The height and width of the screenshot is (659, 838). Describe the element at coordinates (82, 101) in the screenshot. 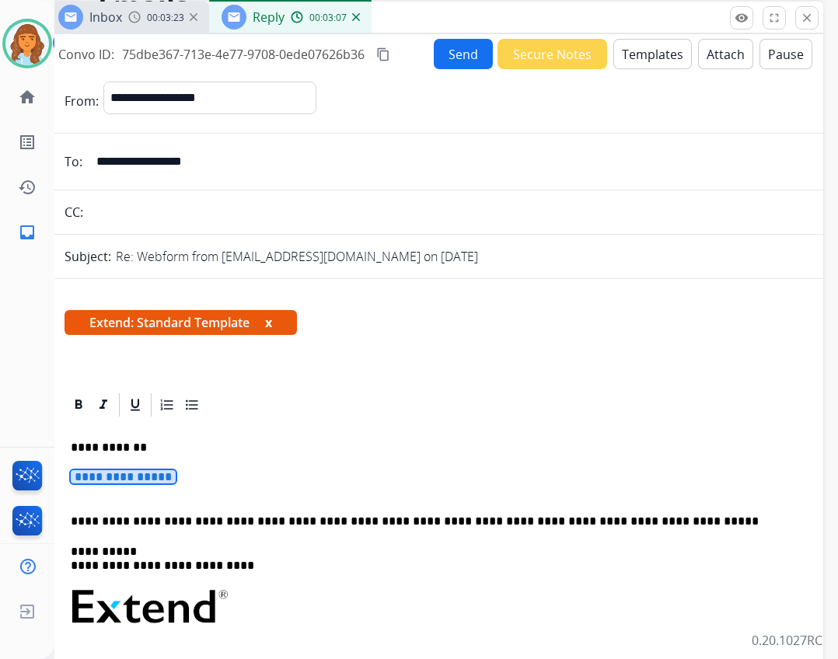

I see `p: From:` at that location.